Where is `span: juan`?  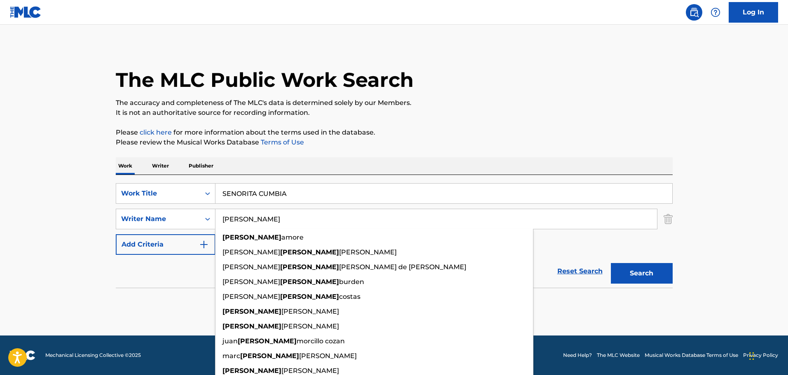 span: juan is located at coordinates (230, 341).